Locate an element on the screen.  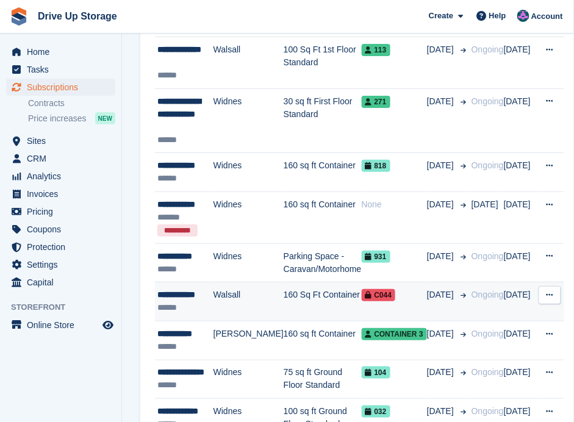
td: Parking Space - Caravan/Motorhome is located at coordinates (323, 263).